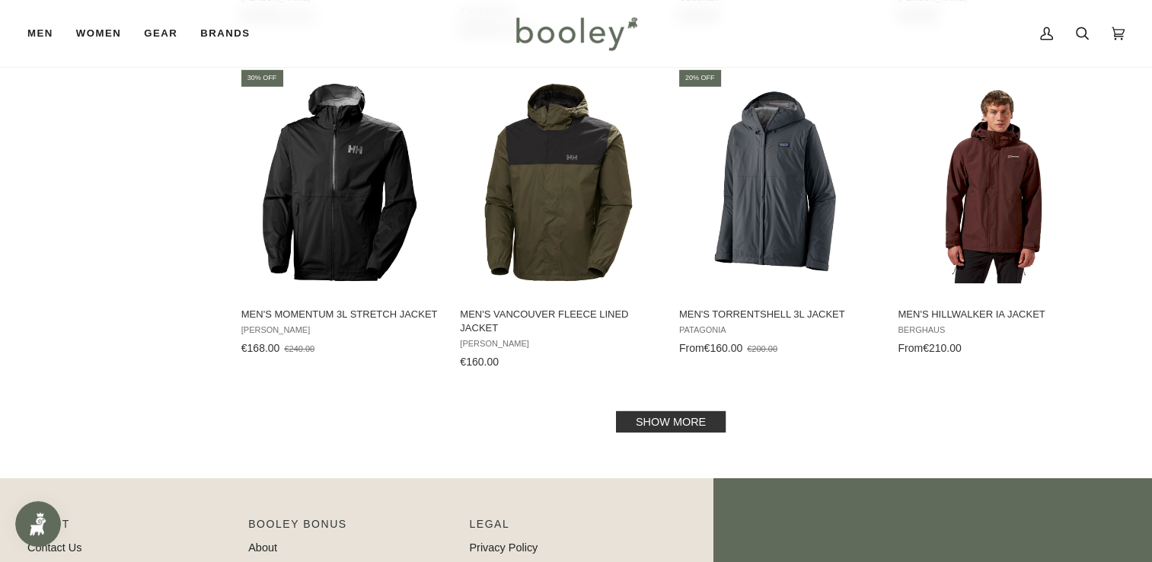  Describe the element at coordinates (262, 78) in the screenshot. I see `div: 30% off` at that location.